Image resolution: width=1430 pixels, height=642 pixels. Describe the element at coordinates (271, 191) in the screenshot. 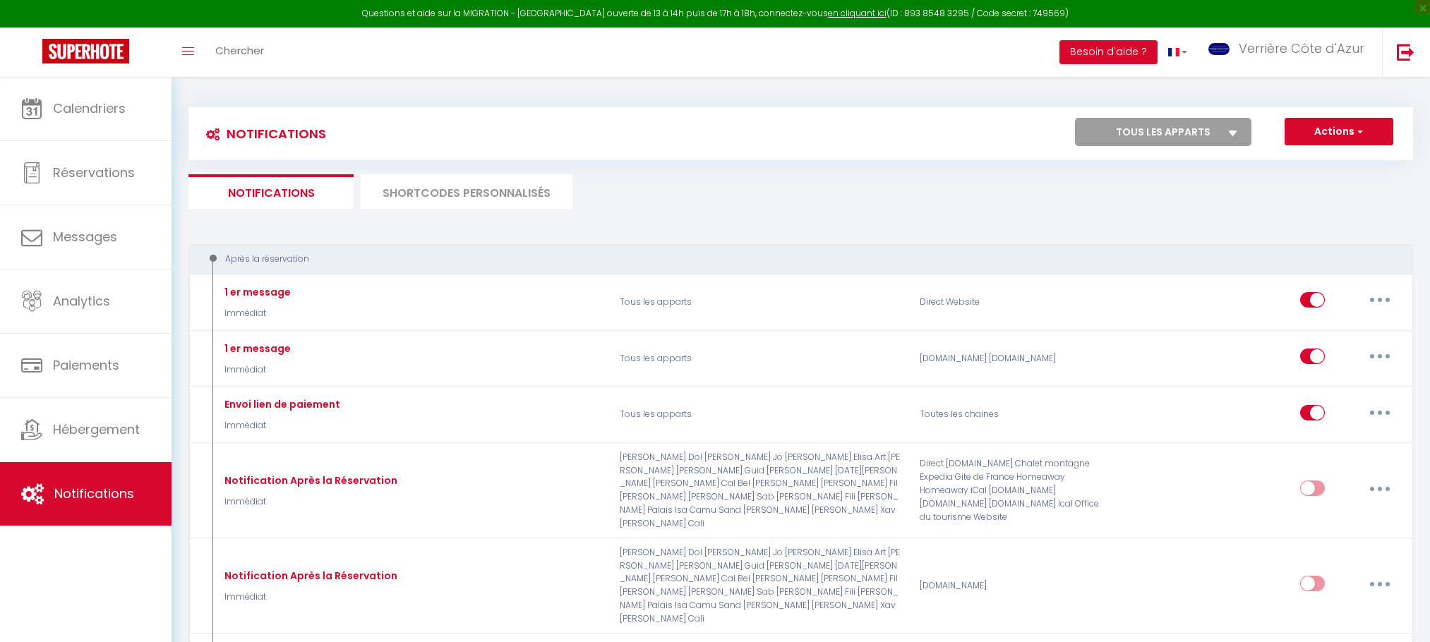

I see `li: Notifications` at that location.